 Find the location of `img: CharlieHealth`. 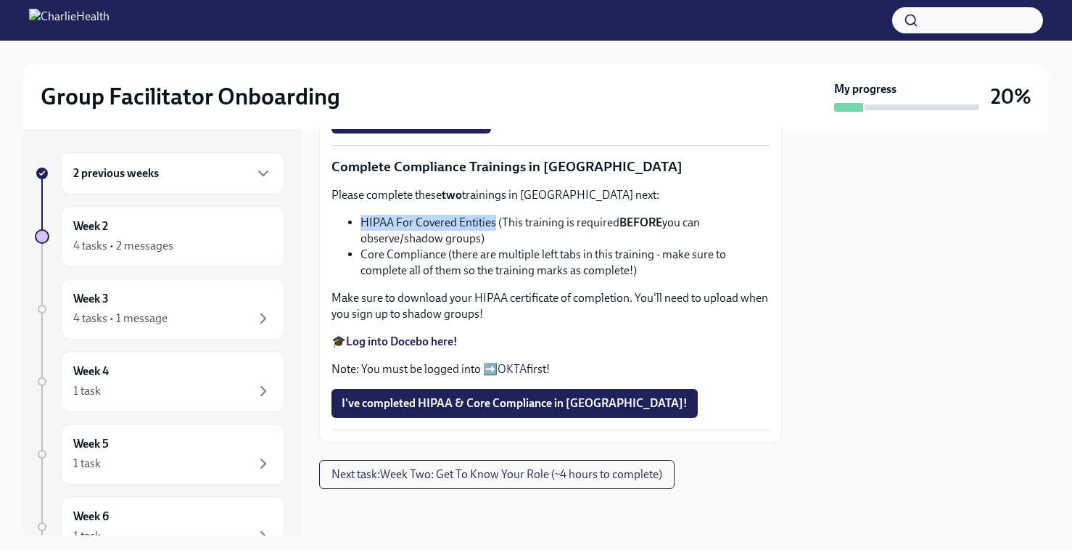

img: CharlieHealth is located at coordinates (69, 20).